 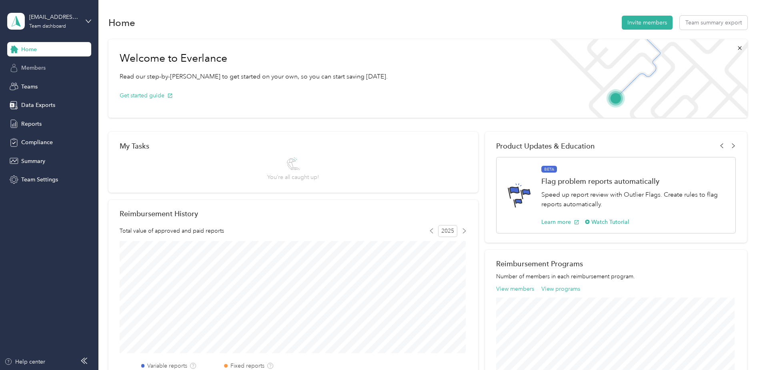 What do you see at coordinates (293, 177) in the screenshot?
I see `span: You’re all caught up!` at bounding box center [293, 177].